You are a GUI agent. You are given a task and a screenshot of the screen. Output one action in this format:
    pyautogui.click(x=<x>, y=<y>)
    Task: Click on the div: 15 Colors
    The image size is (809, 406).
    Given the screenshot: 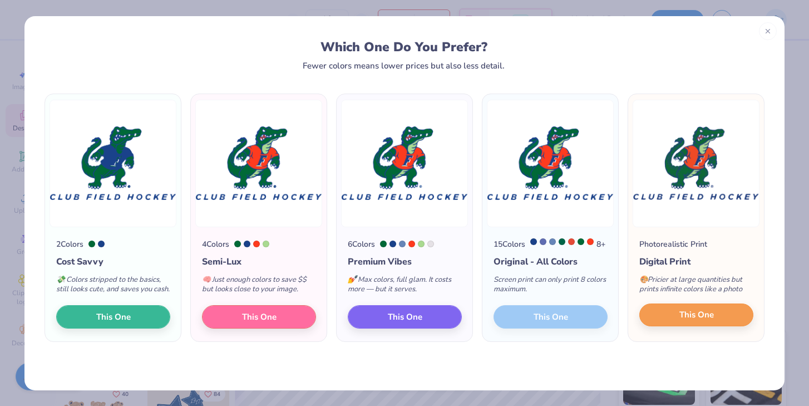 What is the action you would take?
    pyautogui.click(x=509, y=244)
    